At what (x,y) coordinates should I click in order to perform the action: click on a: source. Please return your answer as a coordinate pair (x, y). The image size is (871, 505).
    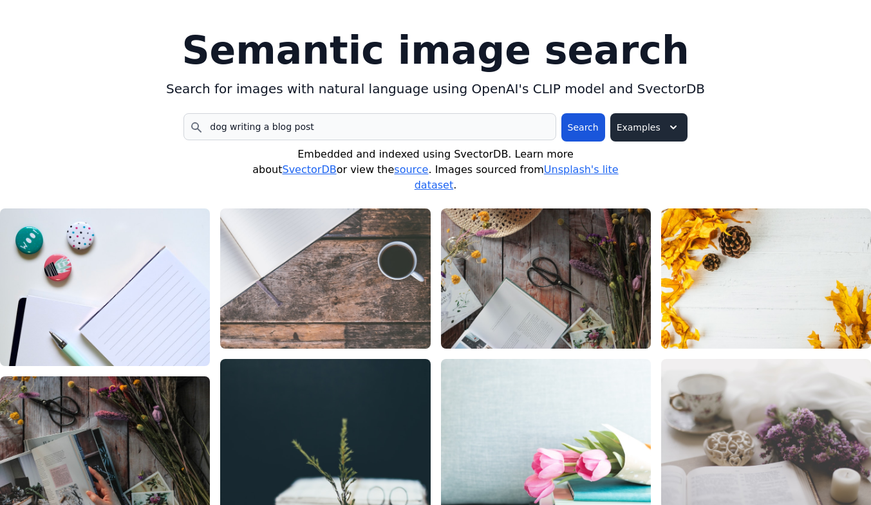
    Looking at the image, I should click on (411, 169).